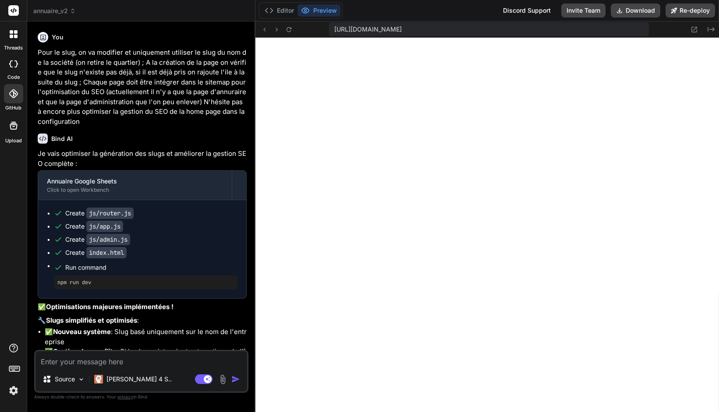 The width and height of the screenshot is (719, 412). What do you see at coordinates (236, 379) in the screenshot?
I see `img: icon` at bounding box center [236, 379].